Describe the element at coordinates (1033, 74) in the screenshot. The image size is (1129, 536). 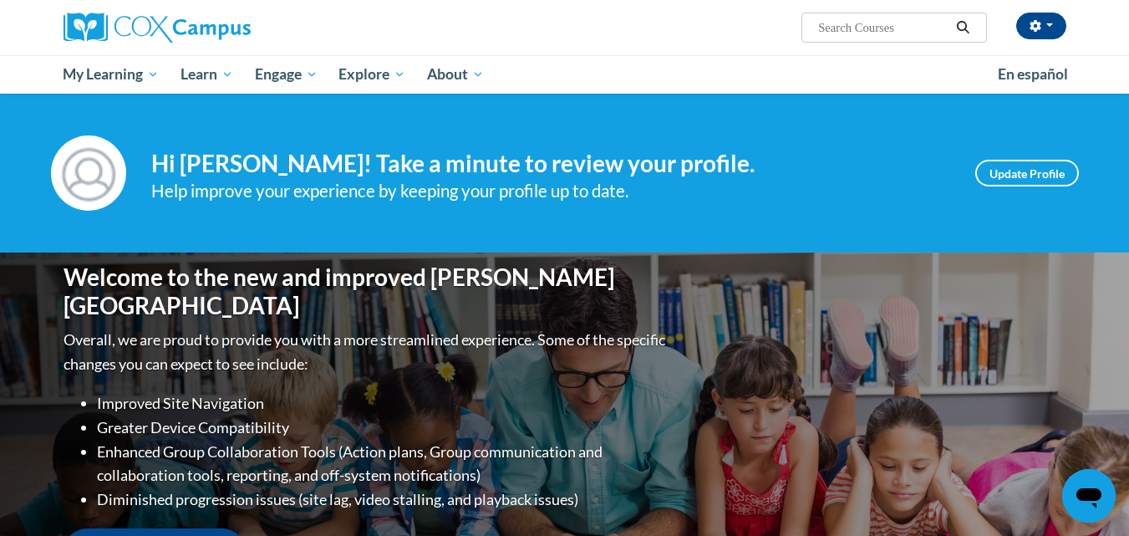
I see `span: En español` at that location.